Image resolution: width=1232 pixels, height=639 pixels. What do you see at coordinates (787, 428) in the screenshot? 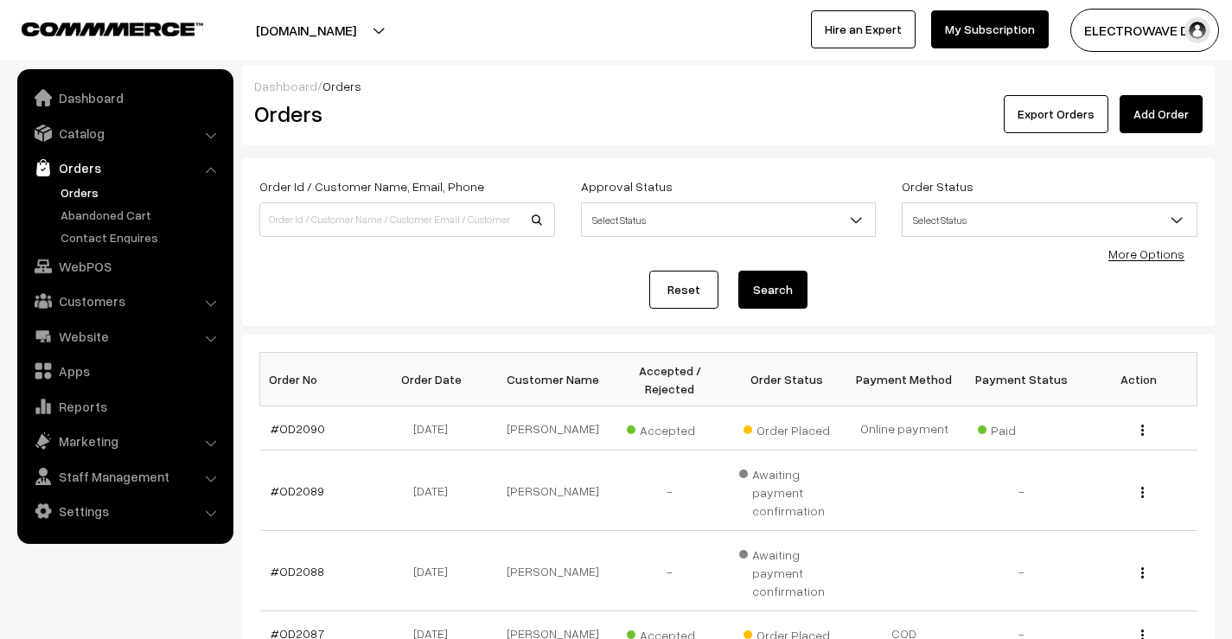
I see `span: Order Placed` at bounding box center [787, 428].